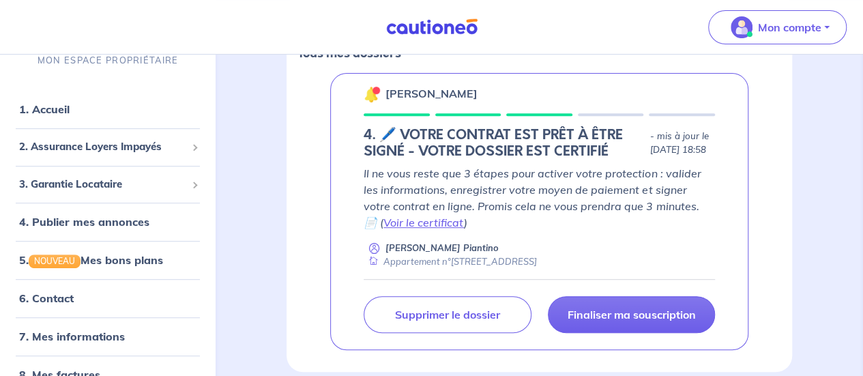 Image resolution: width=863 pixels, height=376 pixels. I want to click on div: state: CONTRACT-INFO-IN-PROGRESS, Context: NEW,CHOOSE-CERTIFICATE,ALONE,LESSOR-DOCUMENTS, so click(539, 143).